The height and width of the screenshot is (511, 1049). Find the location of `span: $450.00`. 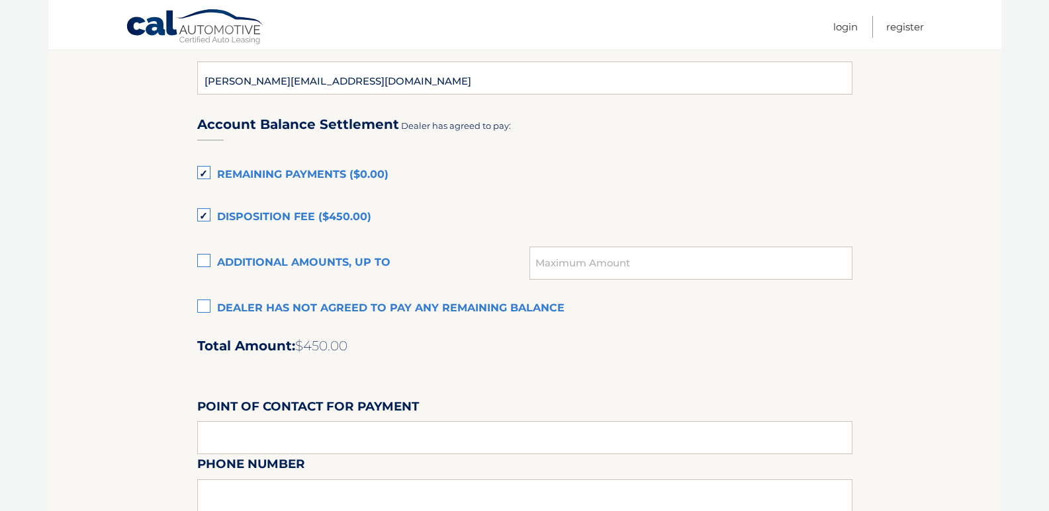

span: $450.00 is located at coordinates (321, 346).